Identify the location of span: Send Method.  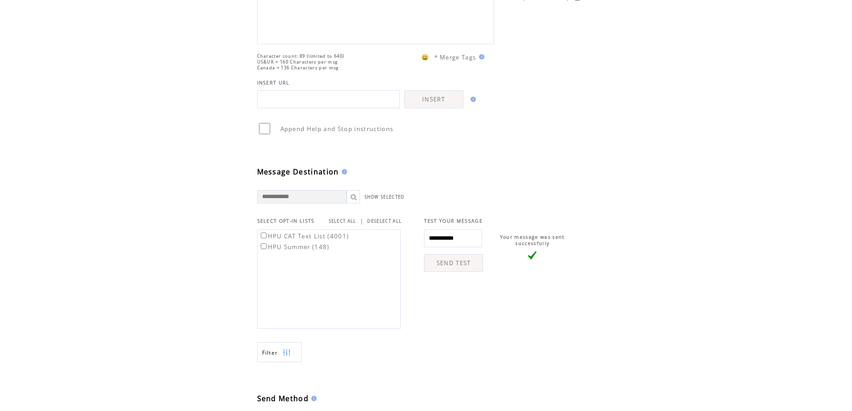
(283, 398).